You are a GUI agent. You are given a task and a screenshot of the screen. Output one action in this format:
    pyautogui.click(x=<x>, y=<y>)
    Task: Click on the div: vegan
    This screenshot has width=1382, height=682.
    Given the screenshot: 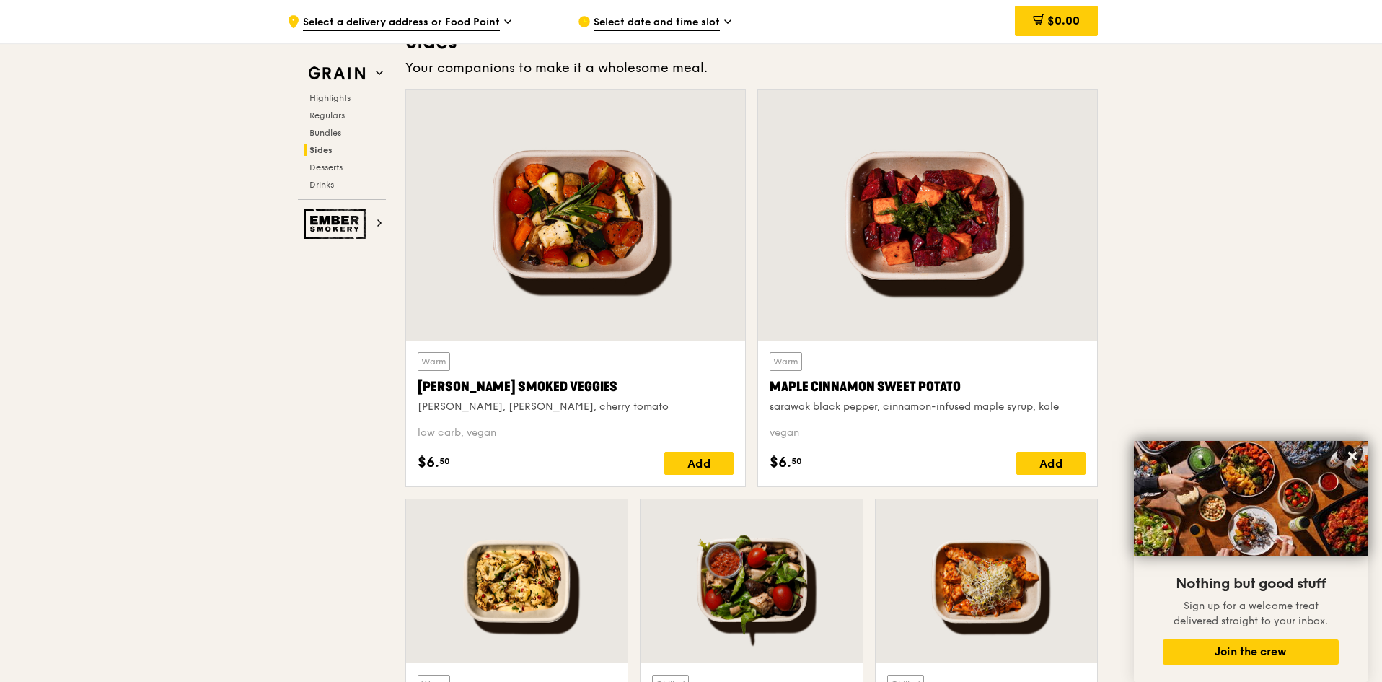 What is the action you would take?
    pyautogui.click(x=928, y=433)
    